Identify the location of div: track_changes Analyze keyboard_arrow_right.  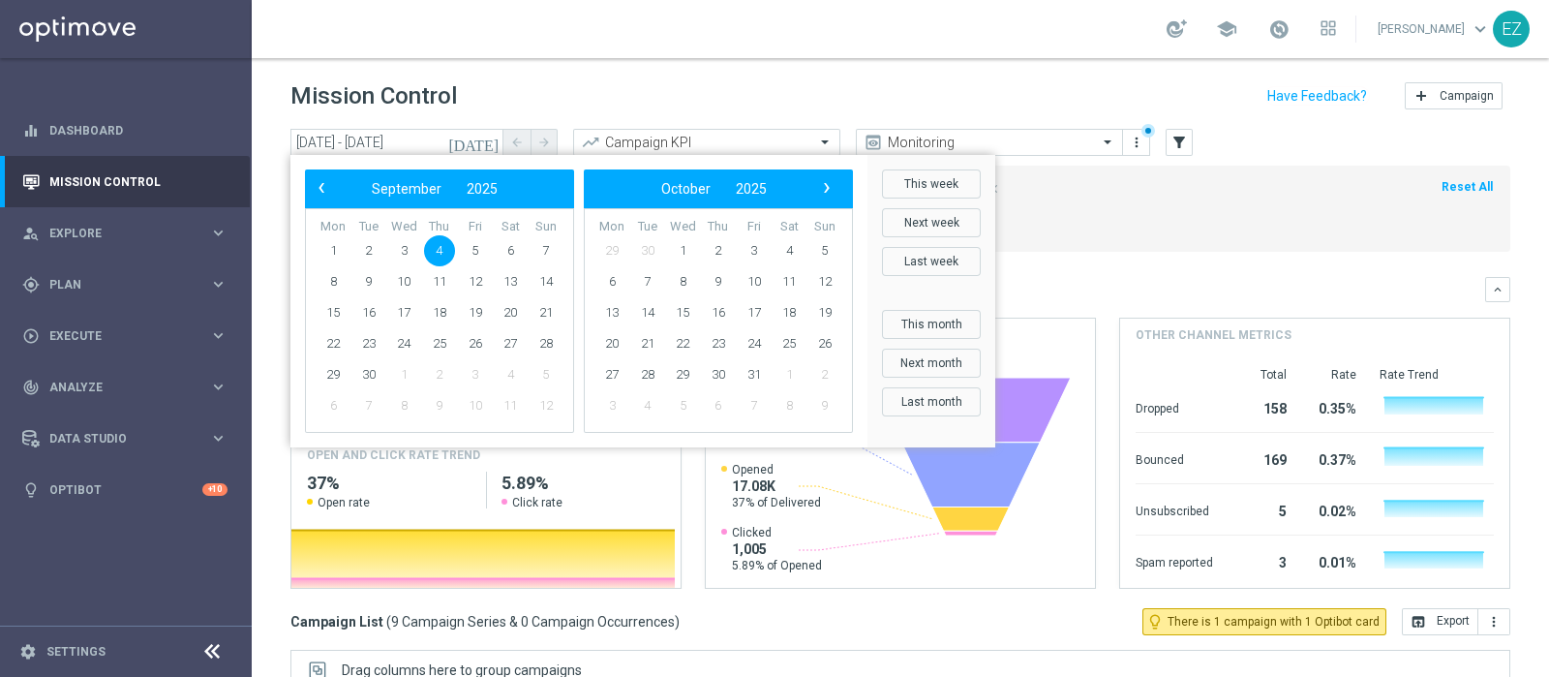
(125, 387).